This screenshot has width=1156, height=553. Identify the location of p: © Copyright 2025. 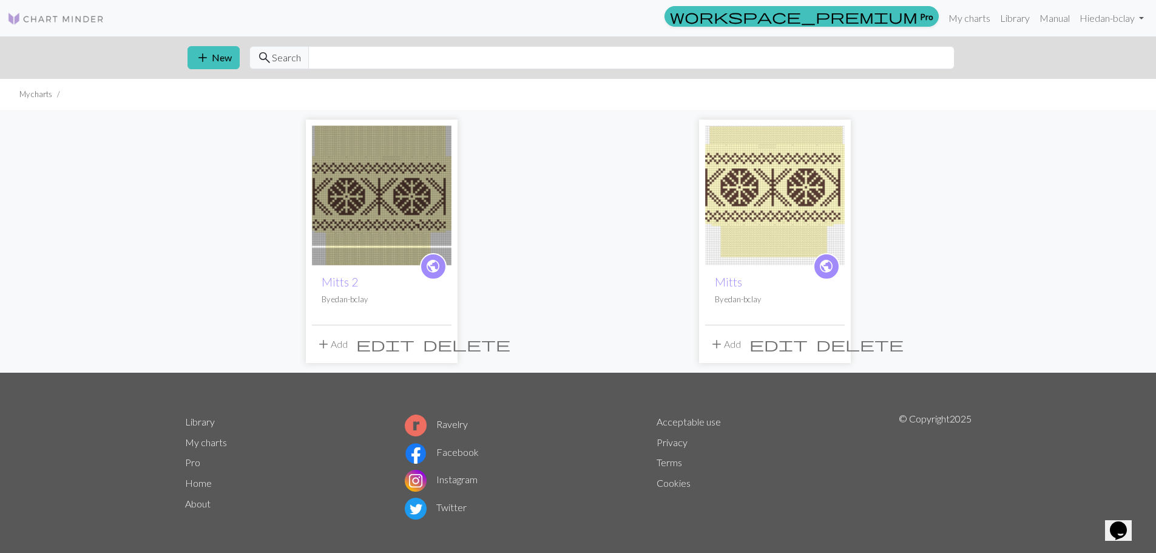
(935, 467).